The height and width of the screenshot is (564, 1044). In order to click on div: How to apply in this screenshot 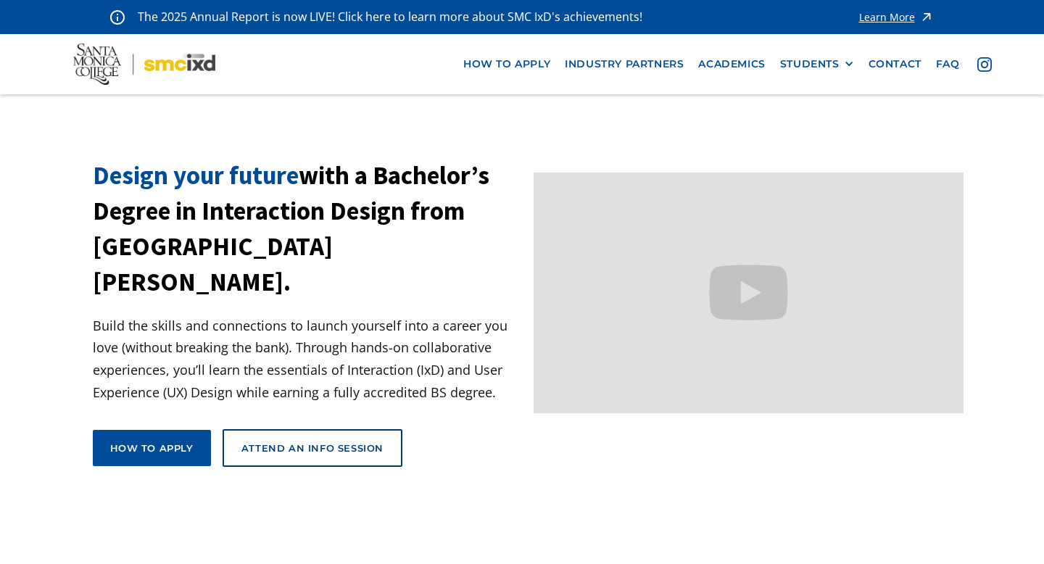, I will do `click(152, 448)`.